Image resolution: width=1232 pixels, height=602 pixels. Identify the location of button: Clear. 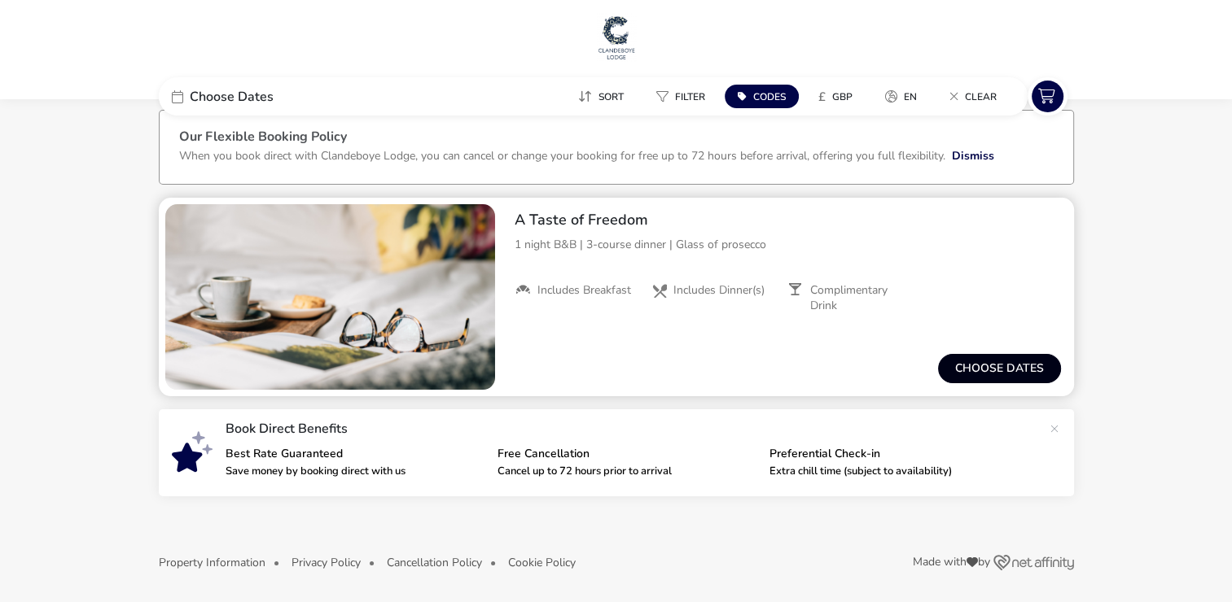
(973, 96).